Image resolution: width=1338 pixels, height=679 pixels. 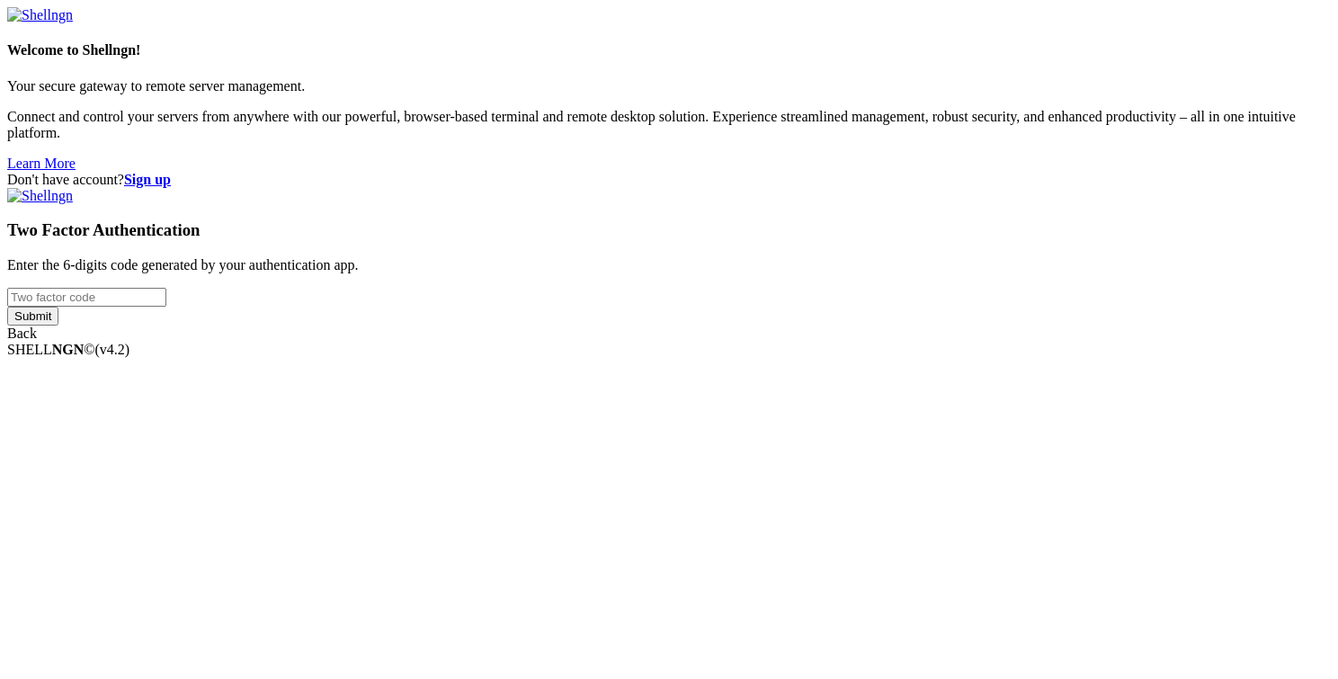 I want to click on a: Back, so click(x=22, y=333).